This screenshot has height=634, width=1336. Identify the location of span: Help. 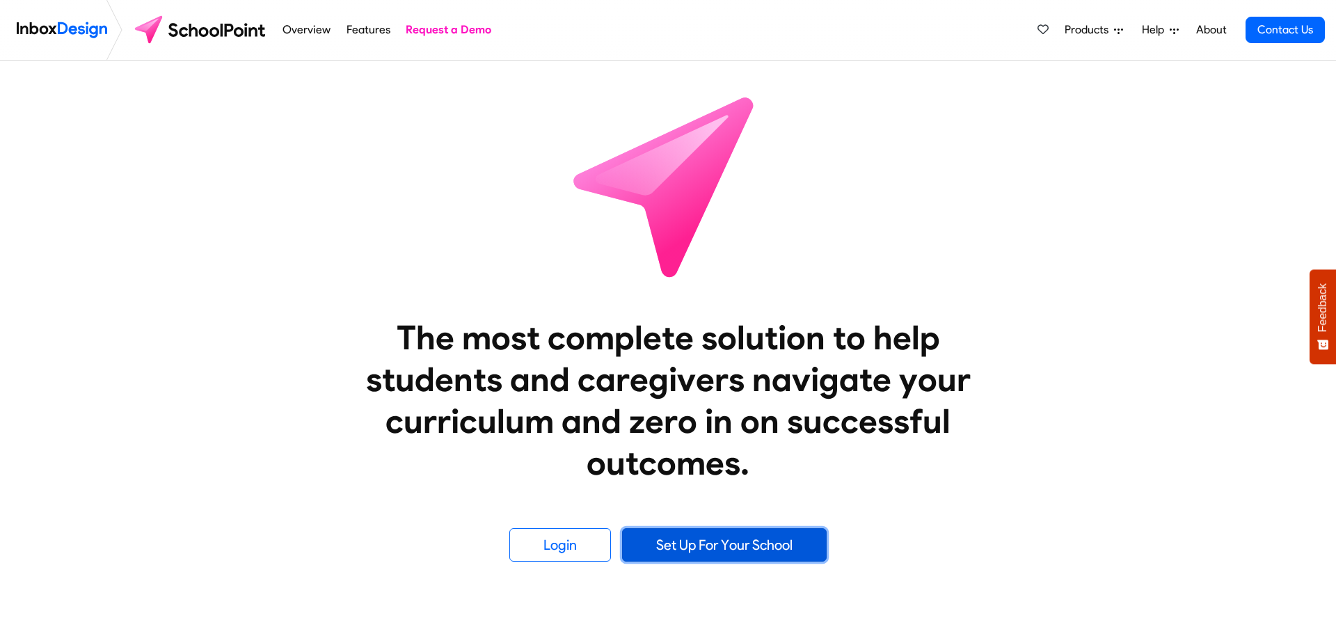
(1156, 30).